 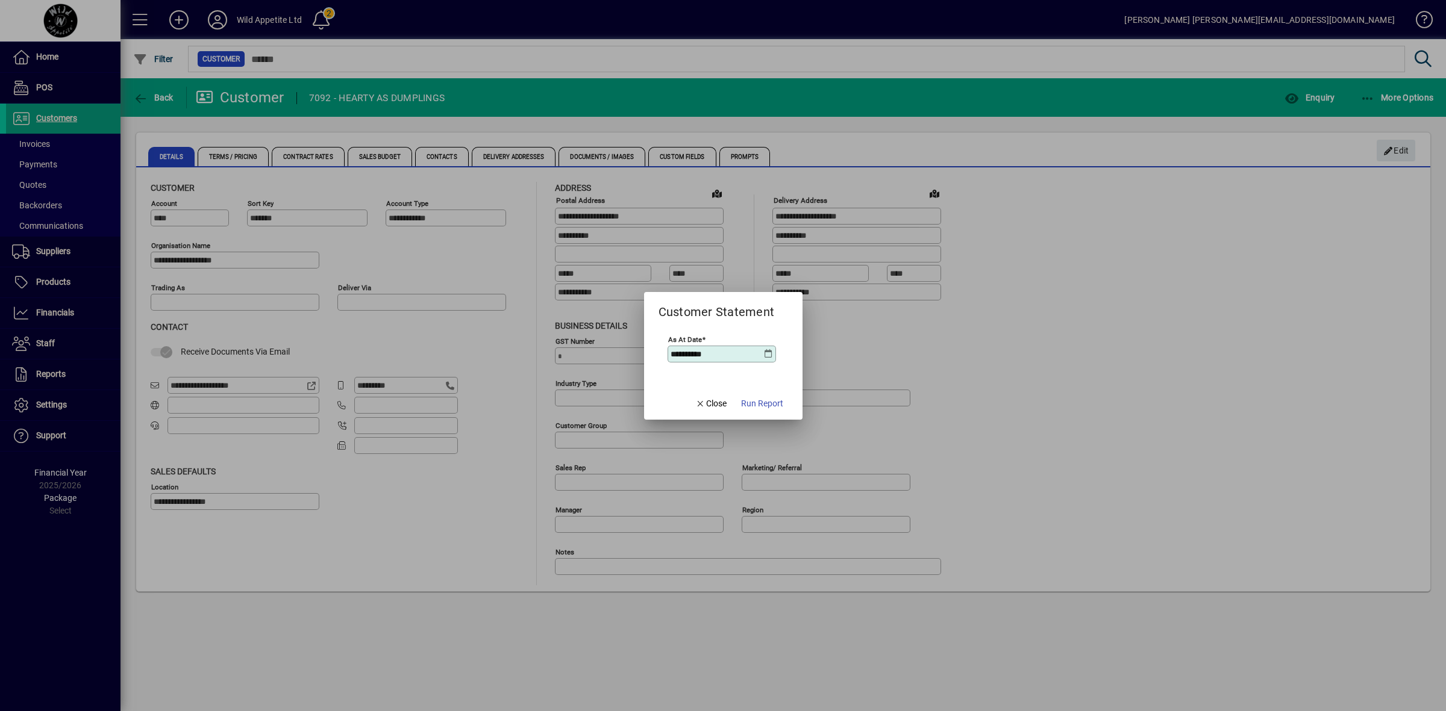 What do you see at coordinates (762, 404) in the screenshot?
I see `span: Run Report` at bounding box center [762, 404].